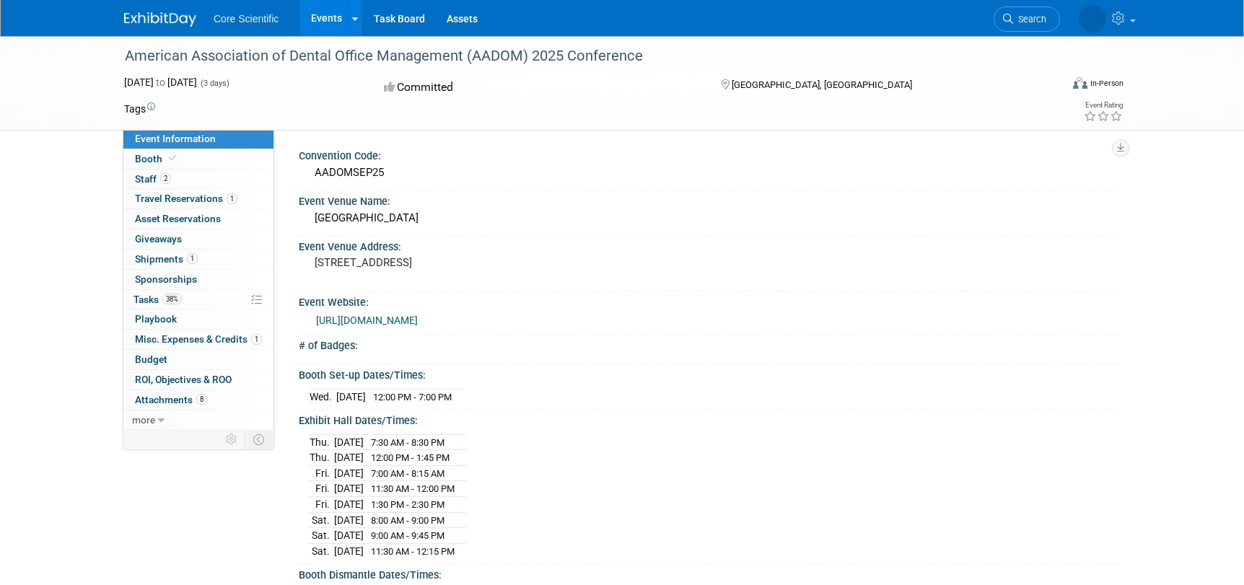 The height and width of the screenshot is (585, 1244). Describe the element at coordinates (171, 400) in the screenshot. I see `span: Attachments` at that location.